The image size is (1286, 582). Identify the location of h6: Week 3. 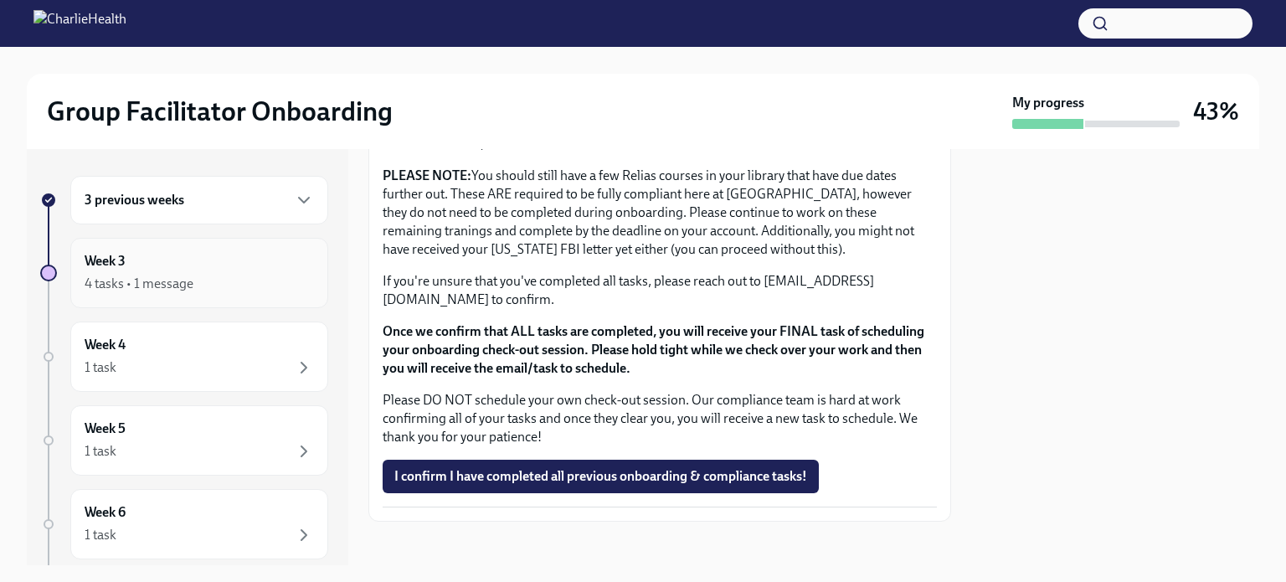
(105, 261).